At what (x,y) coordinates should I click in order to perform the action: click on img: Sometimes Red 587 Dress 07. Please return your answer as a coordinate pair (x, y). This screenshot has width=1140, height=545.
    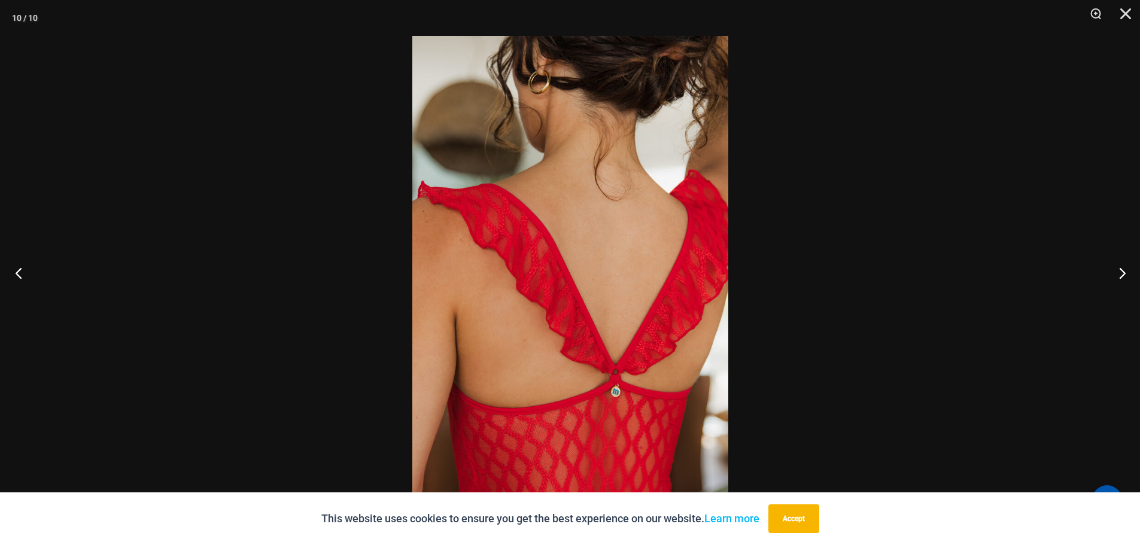
    Looking at the image, I should click on (570, 272).